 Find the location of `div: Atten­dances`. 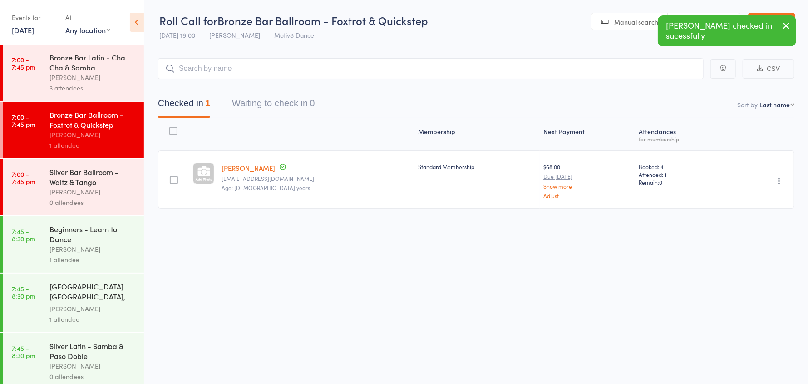

div: Atten­dances is located at coordinates (682, 134).